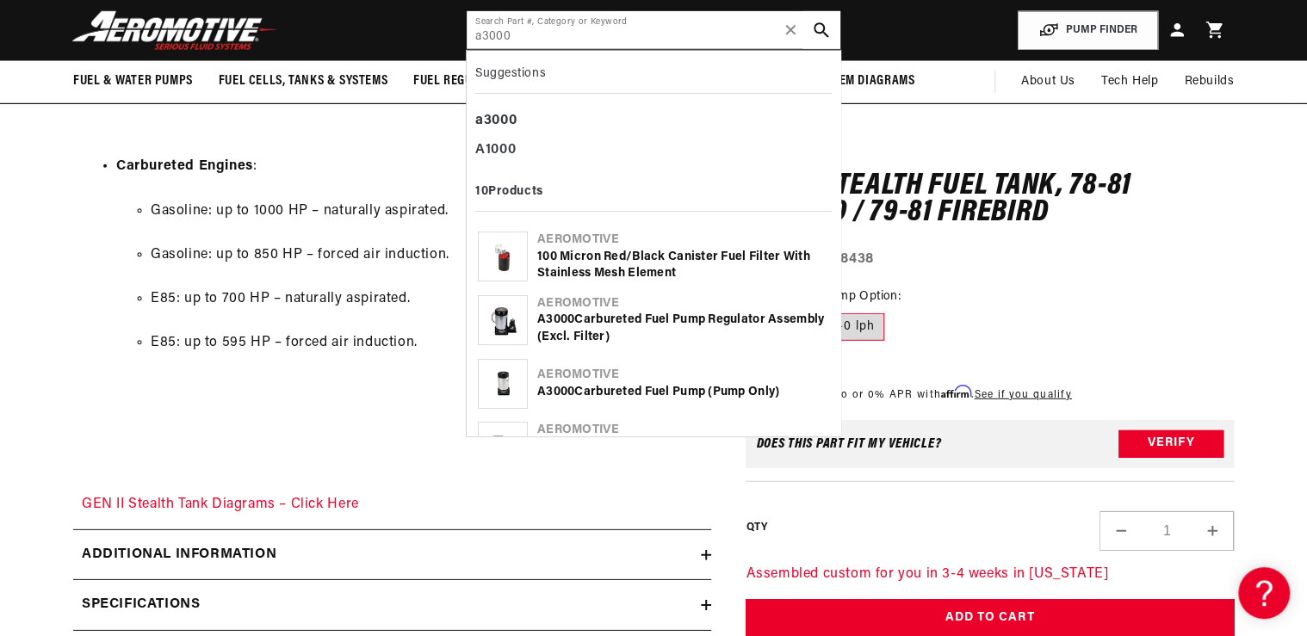  I want to click on img: 100 Micron Red/Black Canister Fuel Filter with Stainless Mesh Element, so click(503, 257).